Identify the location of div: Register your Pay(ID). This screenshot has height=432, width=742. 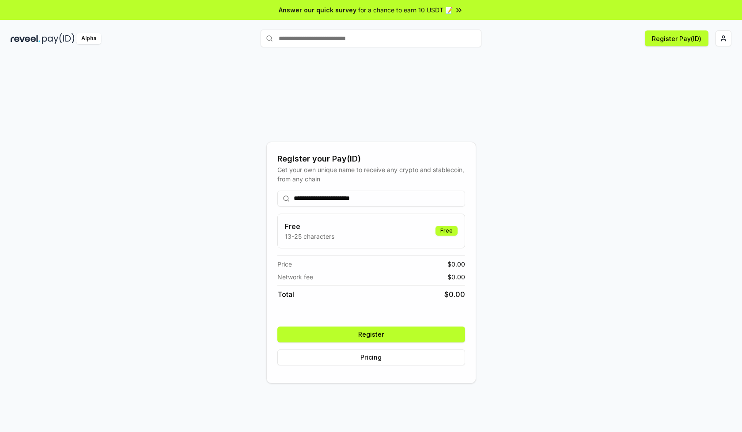
(371, 159).